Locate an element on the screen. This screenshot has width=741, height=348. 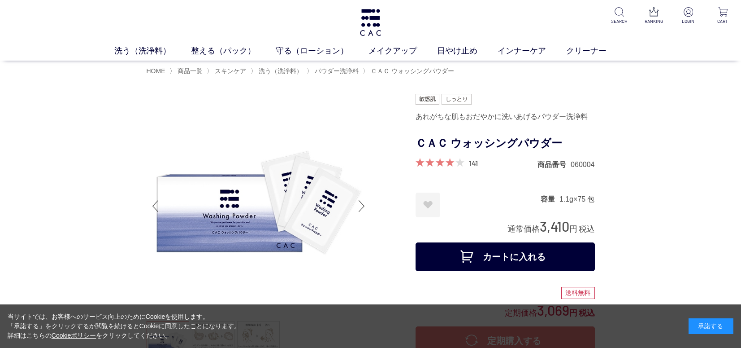
button: カートに入れる is located at coordinates (505, 257).